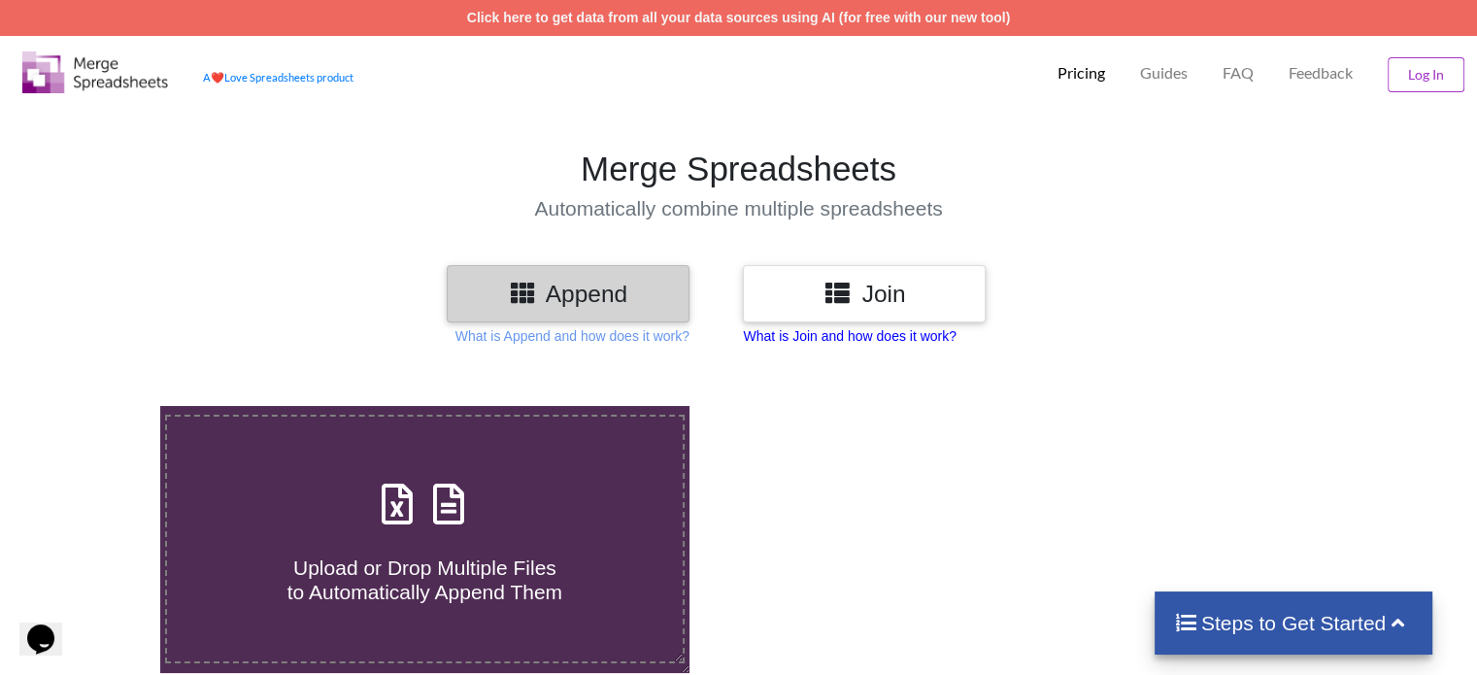  What do you see at coordinates (1164, 73) in the screenshot?
I see `p: Guides` at bounding box center [1164, 73].